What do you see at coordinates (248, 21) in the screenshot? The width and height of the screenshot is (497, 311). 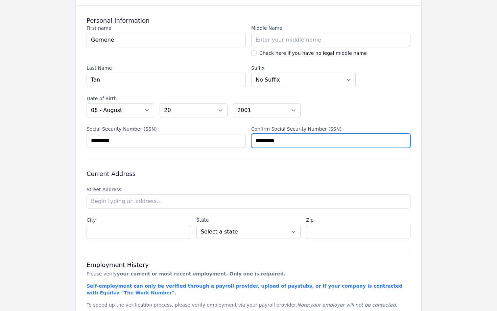 I see `h3: Personal Information` at bounding box center [248, 21].